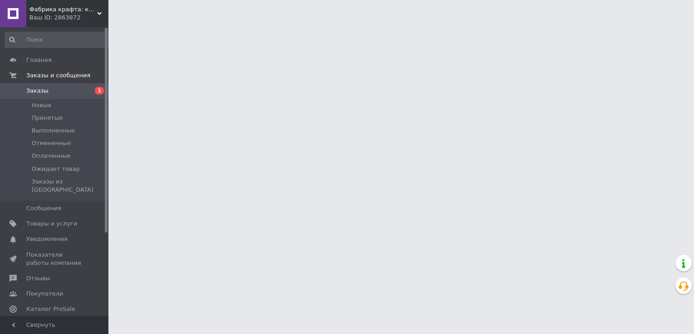 This screenshot has width=694, height=334. Describe the element at coordinates (55, 259) in the screenshot. I see `span: Показатели работы компании` at that location.